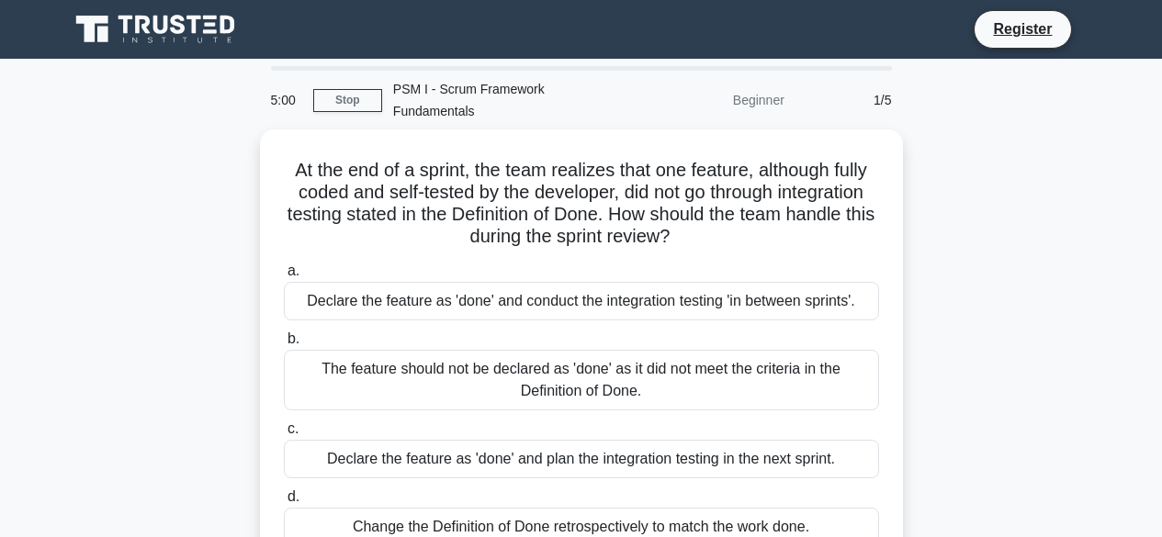 This screenshot has width=1162, height=537. What do you see at coordinates (293, 496) in the screenshot?
I see `span: d.` at bounding box center [293, 496].